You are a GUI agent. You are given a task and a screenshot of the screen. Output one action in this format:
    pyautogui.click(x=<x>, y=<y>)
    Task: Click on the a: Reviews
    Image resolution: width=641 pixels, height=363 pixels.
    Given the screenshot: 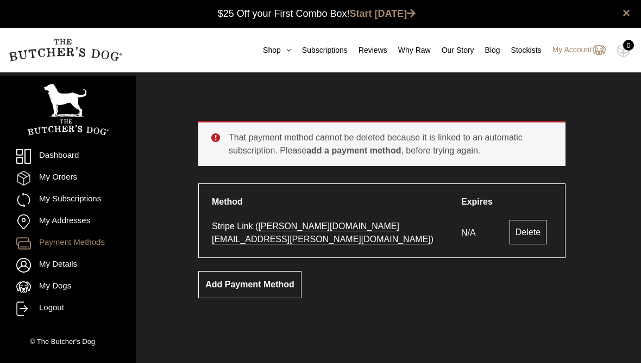 What is the action you would take?
    pyautogui.click(x=367, y=50)
    